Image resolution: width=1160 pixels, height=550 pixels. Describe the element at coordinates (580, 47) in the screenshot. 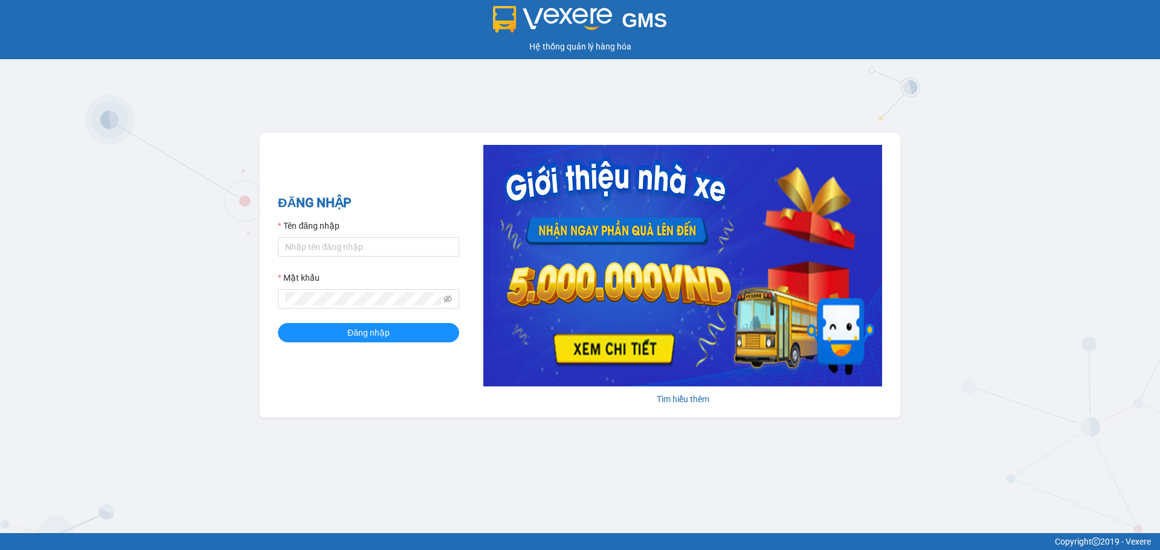

I see `div: Hệ thống quản lý hàng hóa` at that location.